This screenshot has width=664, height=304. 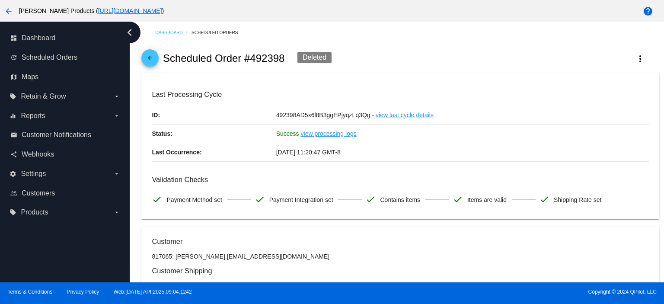 I want to click on i: equalizer, so click(x=13, y=116).